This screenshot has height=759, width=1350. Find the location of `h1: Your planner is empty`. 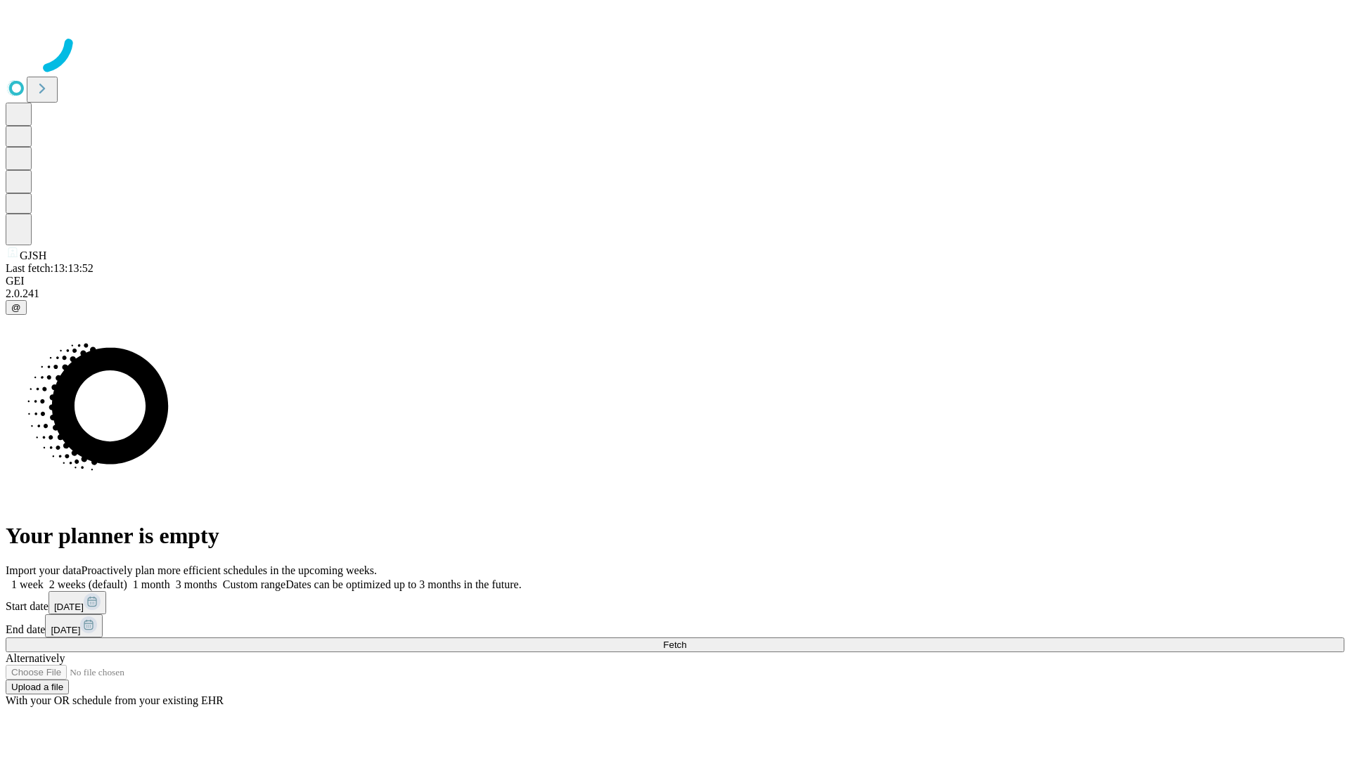

h1: Your planner is empty is located at coordinates (675, 536).